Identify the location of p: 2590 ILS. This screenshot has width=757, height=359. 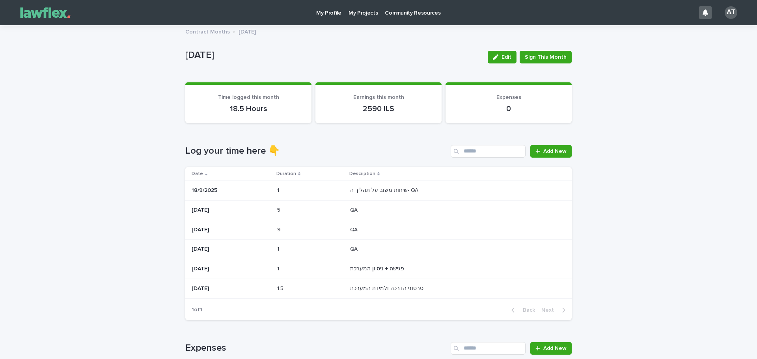
(378, 109).